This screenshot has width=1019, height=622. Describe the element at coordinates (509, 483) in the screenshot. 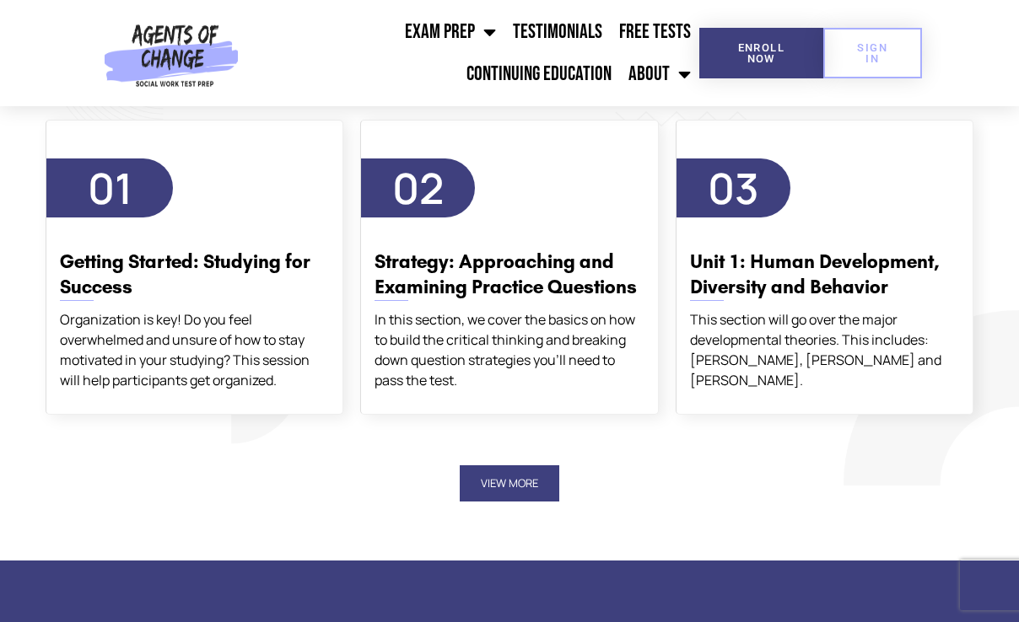

I see `button: View More` at that location.